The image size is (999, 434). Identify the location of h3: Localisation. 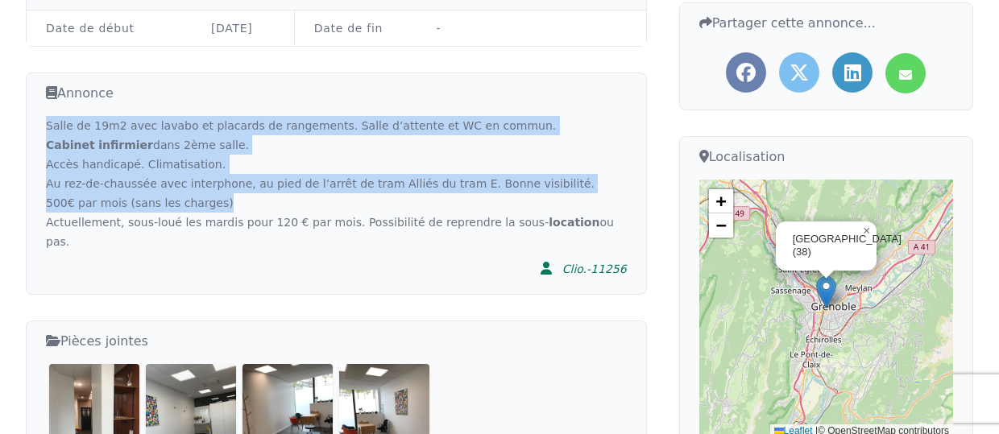
(826, 156).